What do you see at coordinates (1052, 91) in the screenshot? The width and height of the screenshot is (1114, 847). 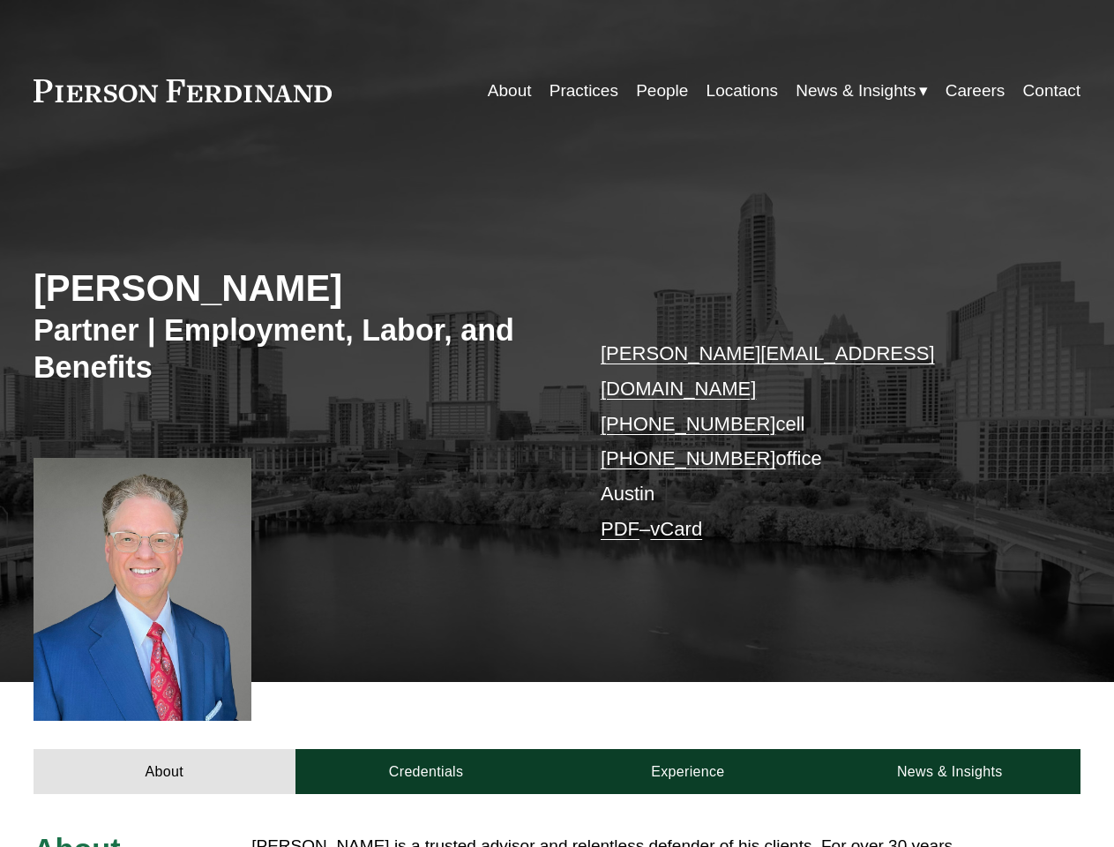 I see `a: Contact` at bounding box center [1052, 91].